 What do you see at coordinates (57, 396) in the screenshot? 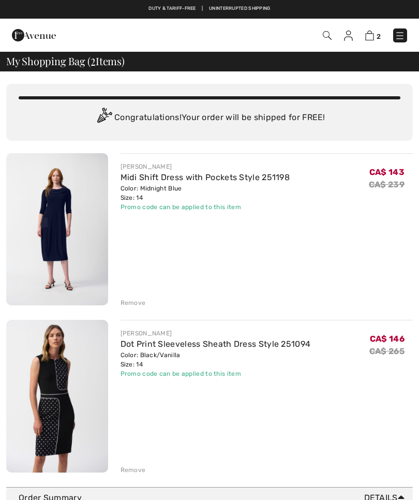
I see `img: Dot Print Sleeveless Sheath Dress Style 251094` at bounding box center [57, 396].